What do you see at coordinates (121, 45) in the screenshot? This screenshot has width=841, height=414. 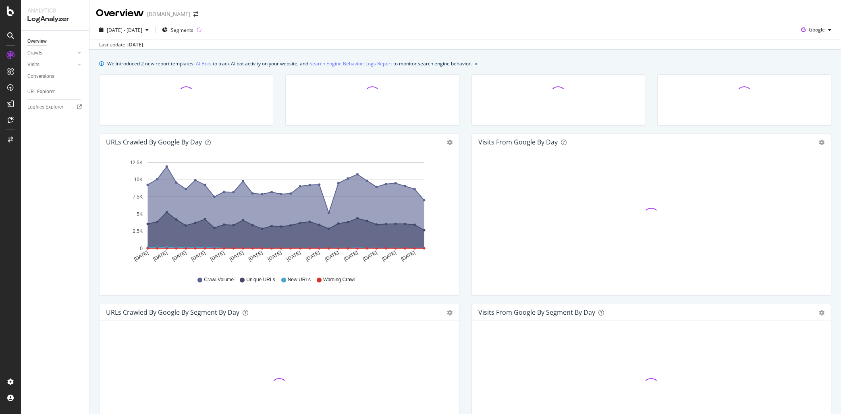 I see `div: Last update` at bounding box center [121, 45].